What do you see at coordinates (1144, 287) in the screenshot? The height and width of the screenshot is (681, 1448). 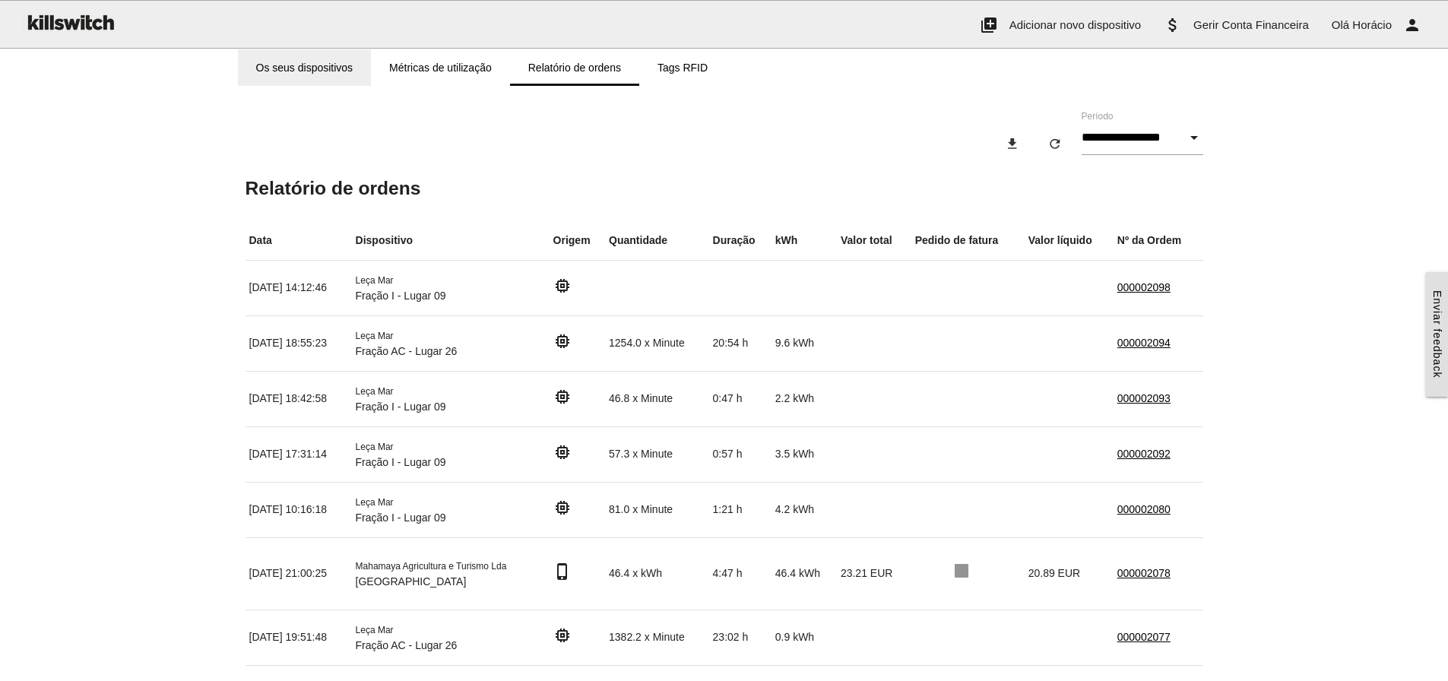 I see `a: 000002098` at bounding box center [1144, 287].